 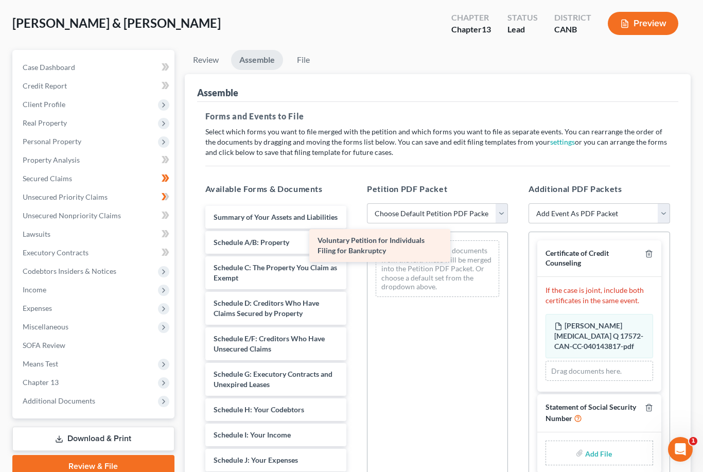 I want to click on span: Schedule D: Creditors Who Have Claims Secured by Property, so click(x=266, y=308).